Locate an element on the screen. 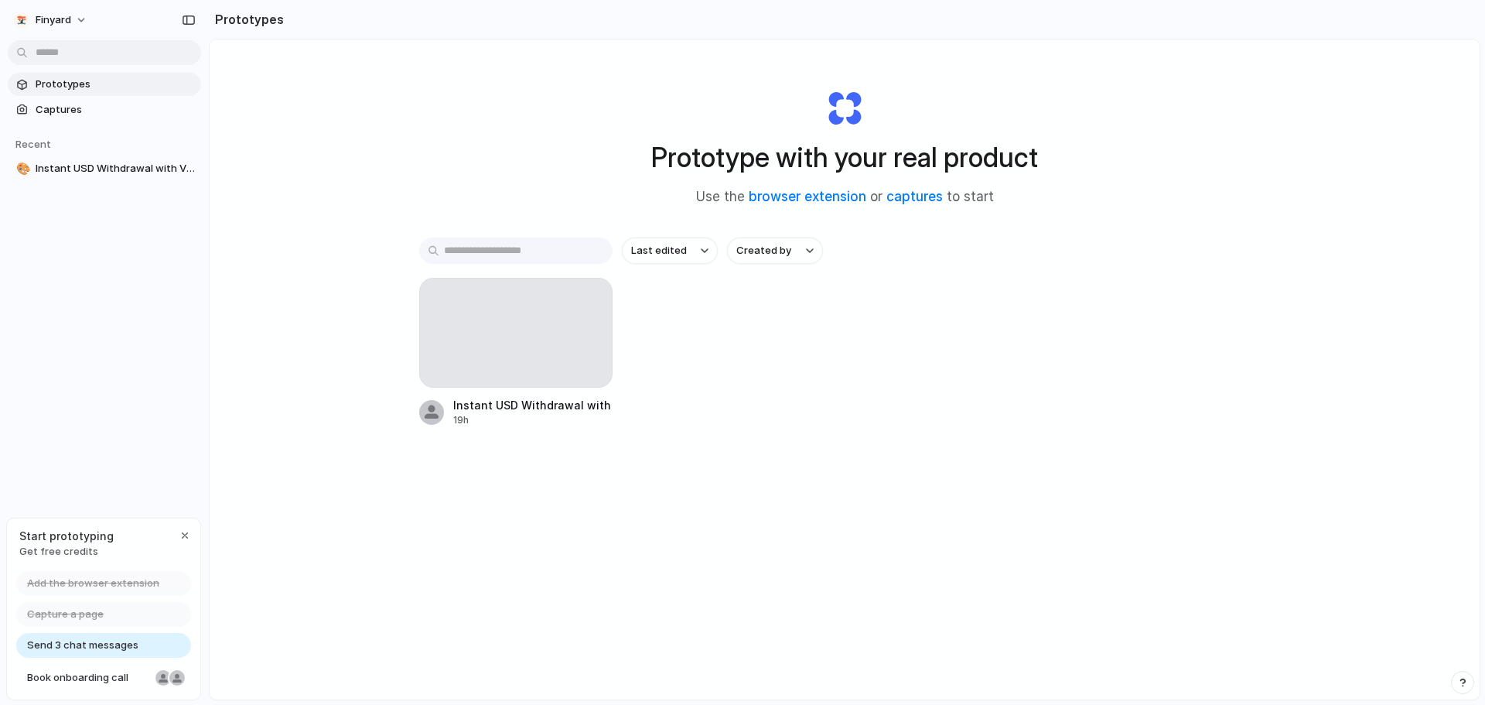 The height and width of the screenshot is (705, 1485). div: Nicole Kubica is located at coordinates (163, 678).